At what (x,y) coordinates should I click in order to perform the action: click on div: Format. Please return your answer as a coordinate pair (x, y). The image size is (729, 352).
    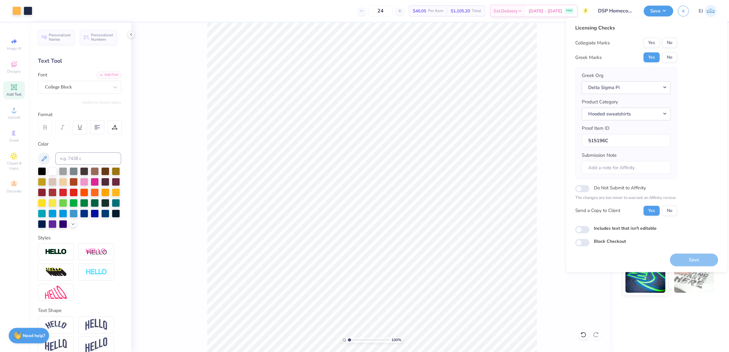
    Looking at the image, I should click on (80, 115).